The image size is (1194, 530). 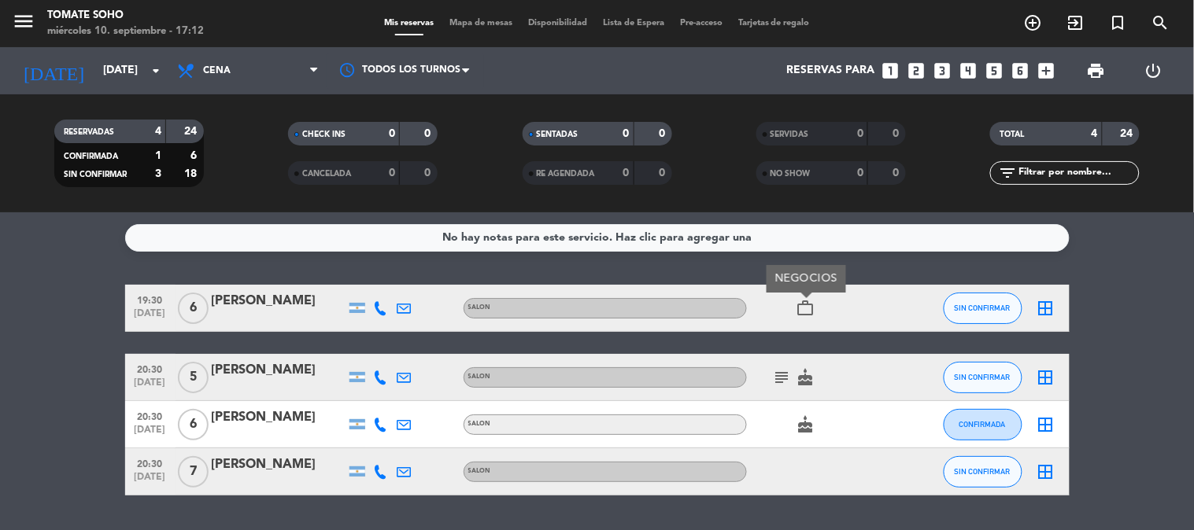 I want to click on span: Reservas para, so click(x=831, y=71).